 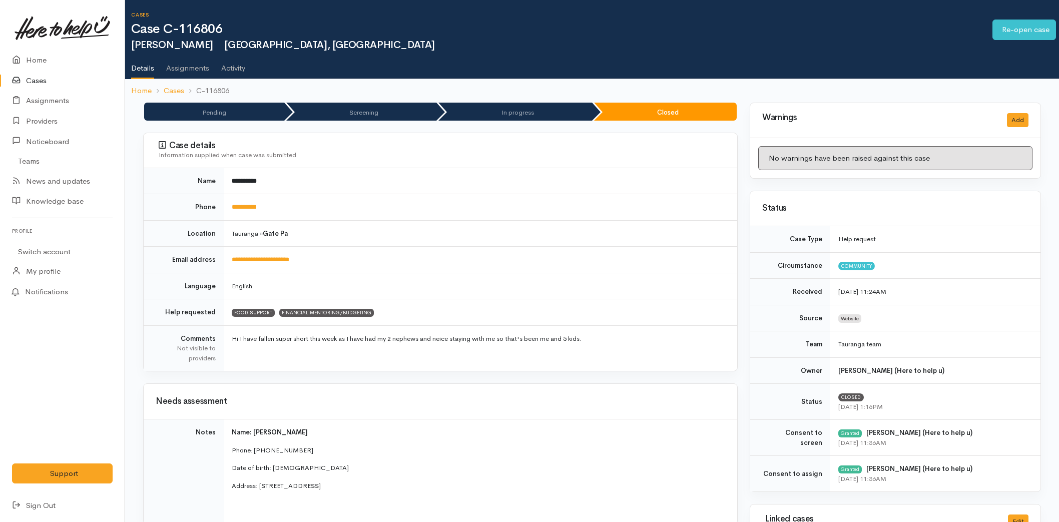 What do you see at coordinates (184, 207) in the screenshot?
I see `td: Phone` at bounding box center [184, 207].